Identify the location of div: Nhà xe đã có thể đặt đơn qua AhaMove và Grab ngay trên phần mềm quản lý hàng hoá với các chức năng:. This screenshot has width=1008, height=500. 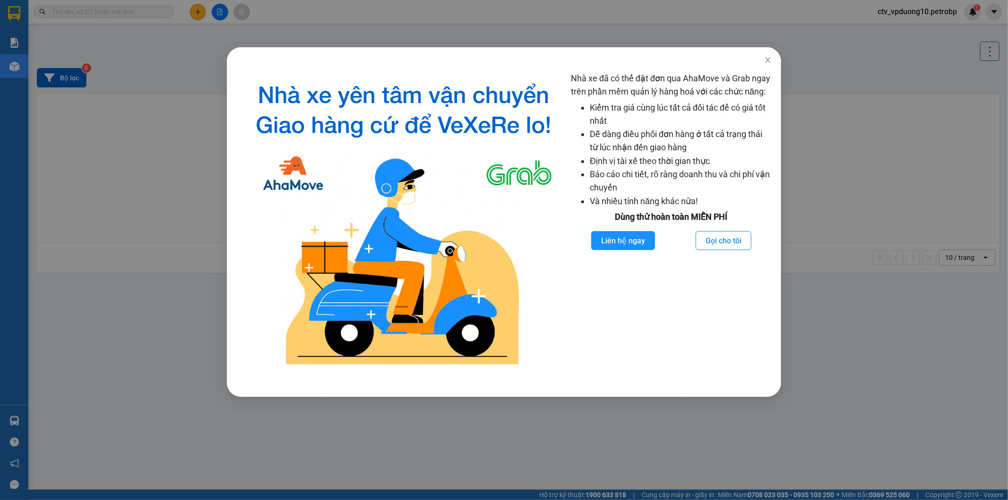
(671, 223).